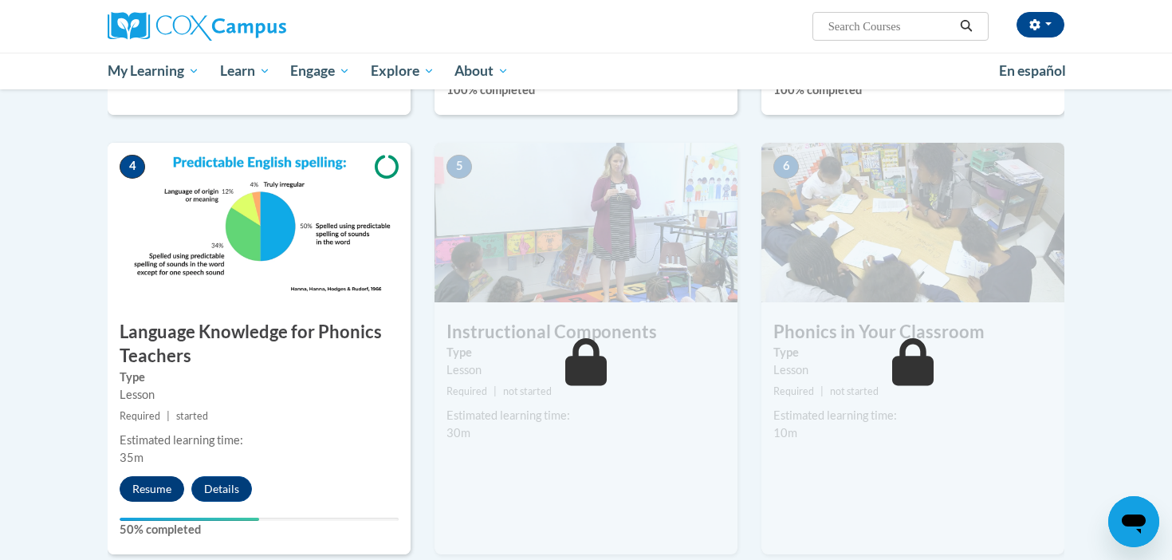  What do you see at coordinates (586, 71) in the screenshot?
I see `div: Main menu` at bounding box center [586, 71].